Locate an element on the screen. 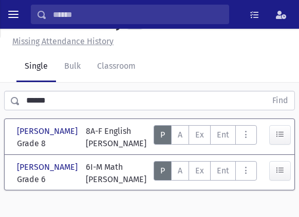 The height and width of the screenshot is (217, 299). u: Missing Attendance History is located at coordinates (63, 41).